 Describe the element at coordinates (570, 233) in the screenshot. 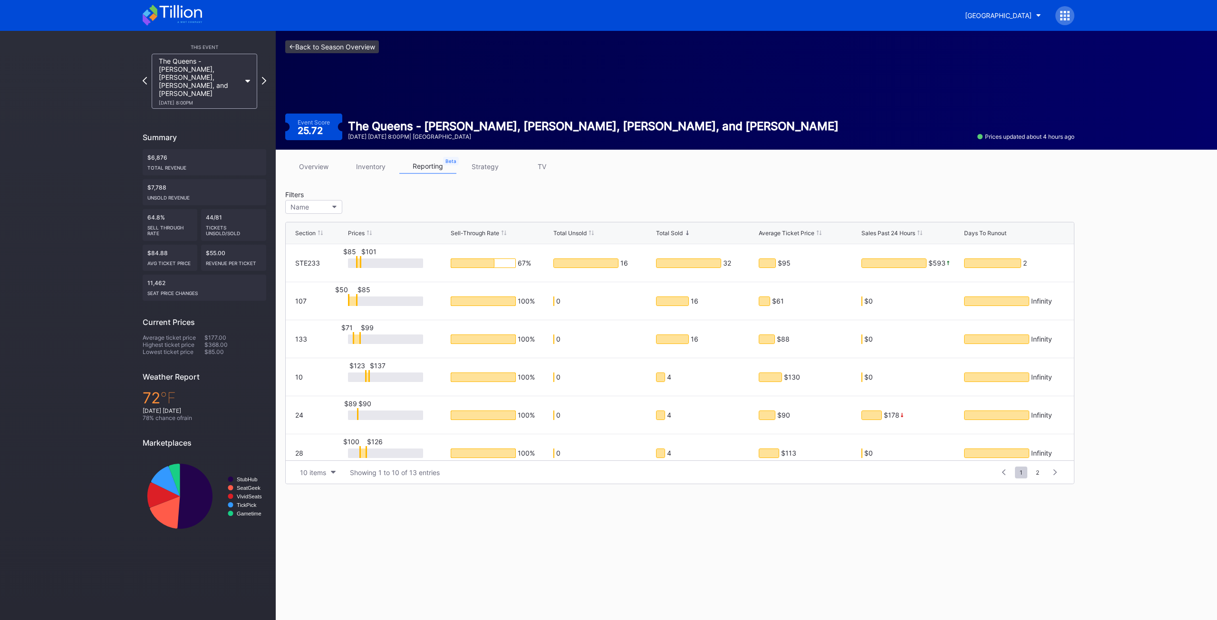

I see `div: Total Unsold` at that location.